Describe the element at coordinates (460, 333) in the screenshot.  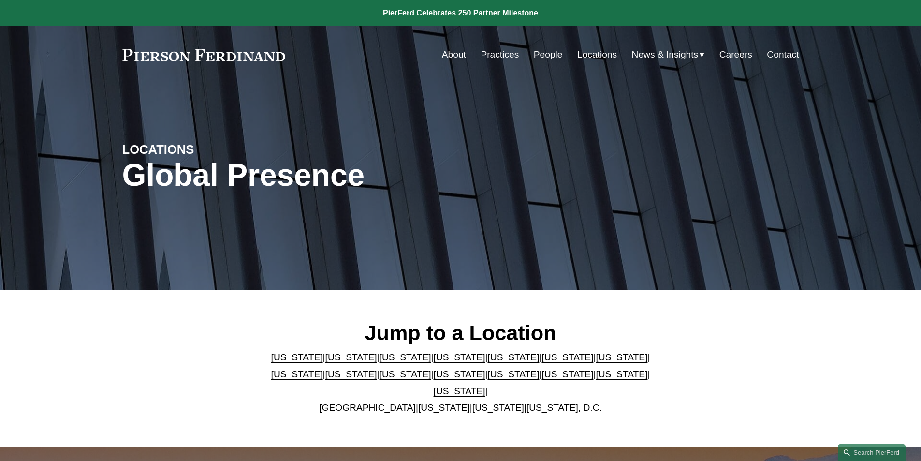
I see `h2: Jump to a Location` at that location.